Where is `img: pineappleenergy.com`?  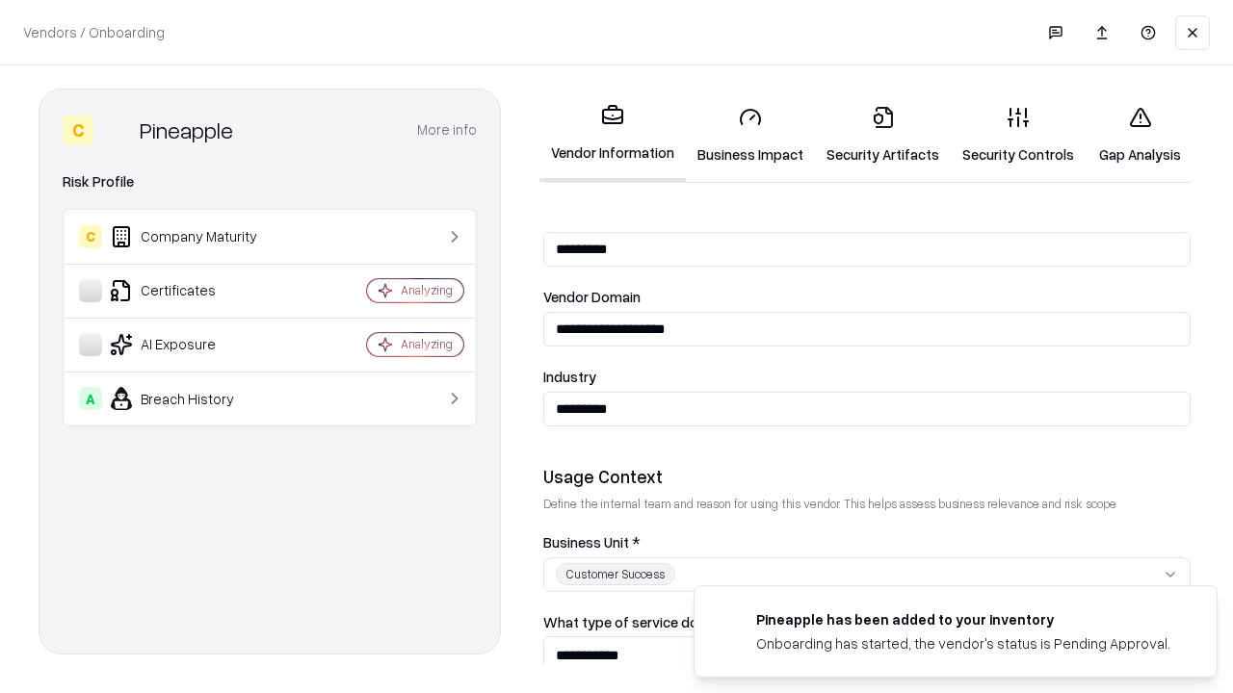 img: pineappleenergy.com is located at coordinates (729, 621).